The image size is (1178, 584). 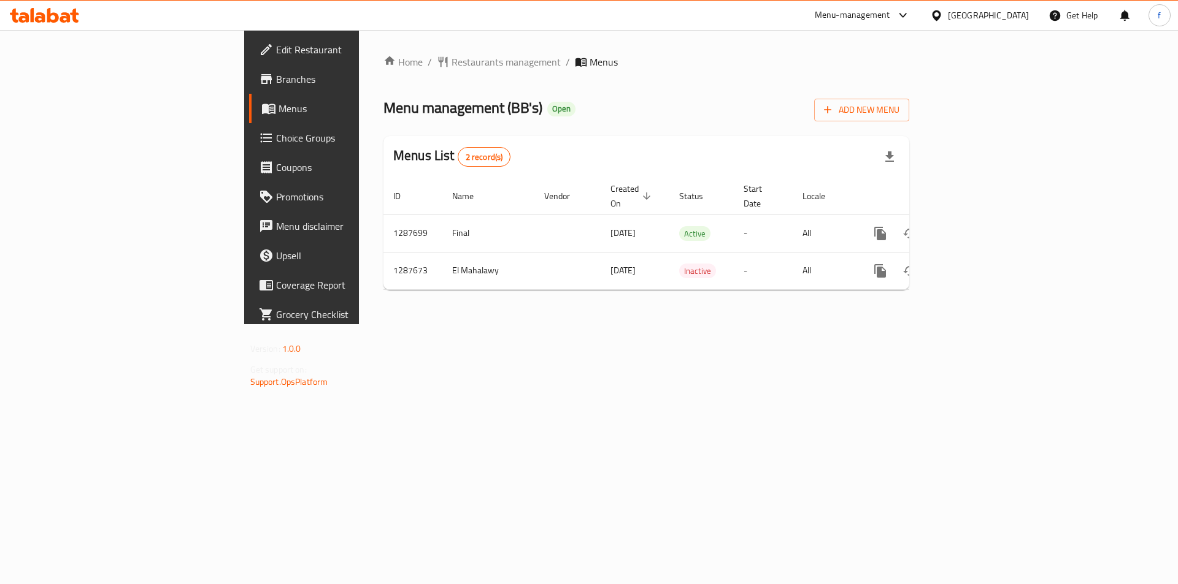 What do you see at coordinates (761, 196) in the screenshot?
I see `span: Start Date` at bounding box center [761, 196].